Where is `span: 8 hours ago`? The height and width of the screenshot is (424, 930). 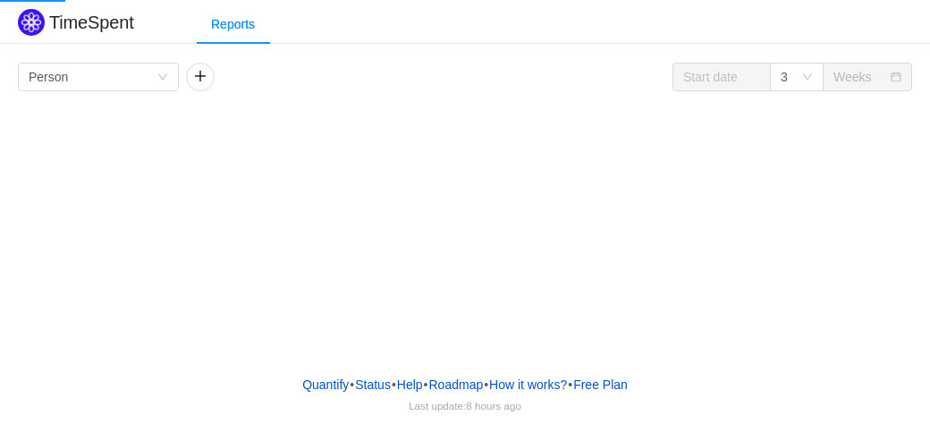
span: 8 hours ago is located at coordinates (494, 405).